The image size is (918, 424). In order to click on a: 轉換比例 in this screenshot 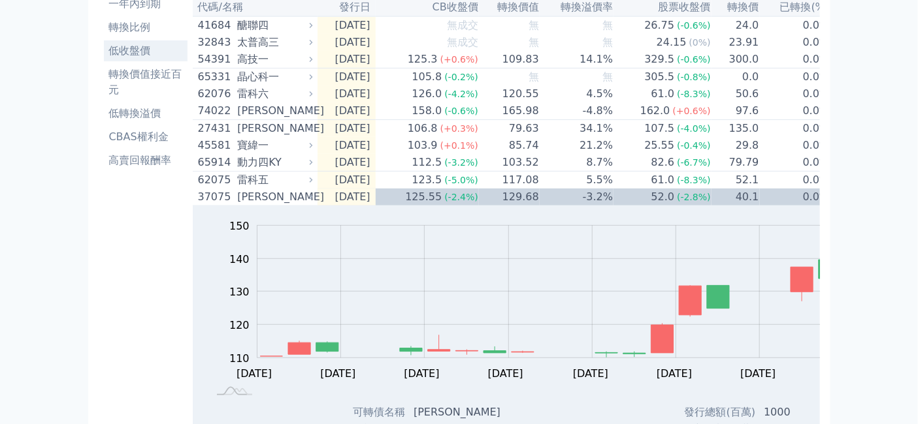, I will do `click(146, 27)`.